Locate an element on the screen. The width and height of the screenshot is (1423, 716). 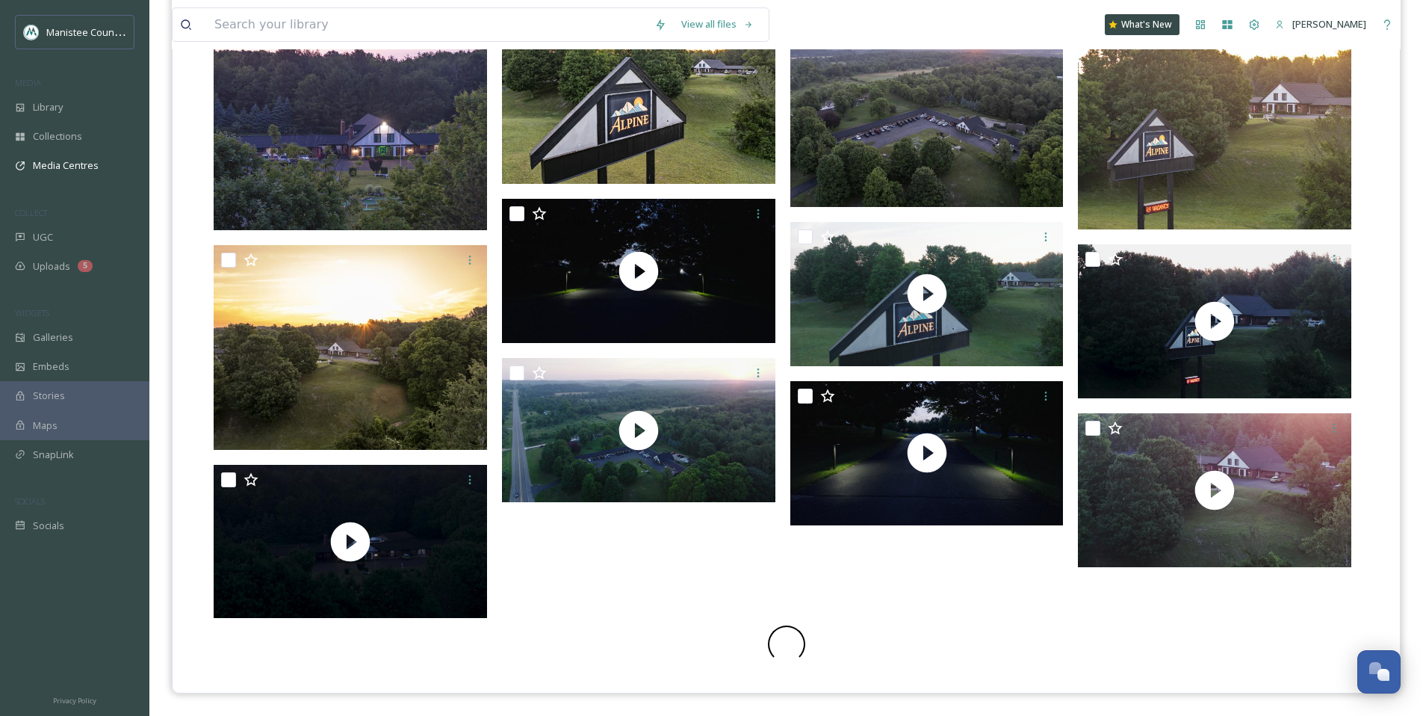
span: Embeds is located at coordinates (51, 366).